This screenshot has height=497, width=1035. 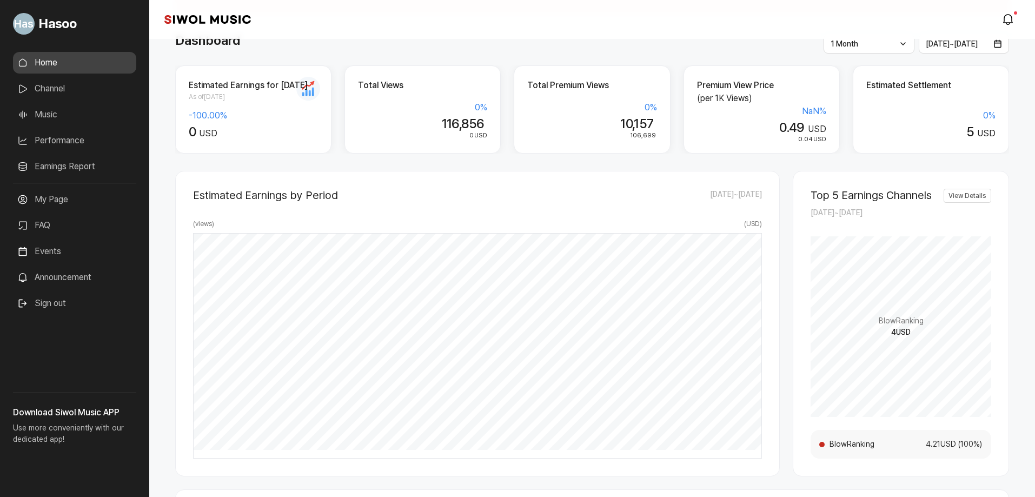 I want to click on h3: Download Siwol Music APP, so click(x=75, y=413).